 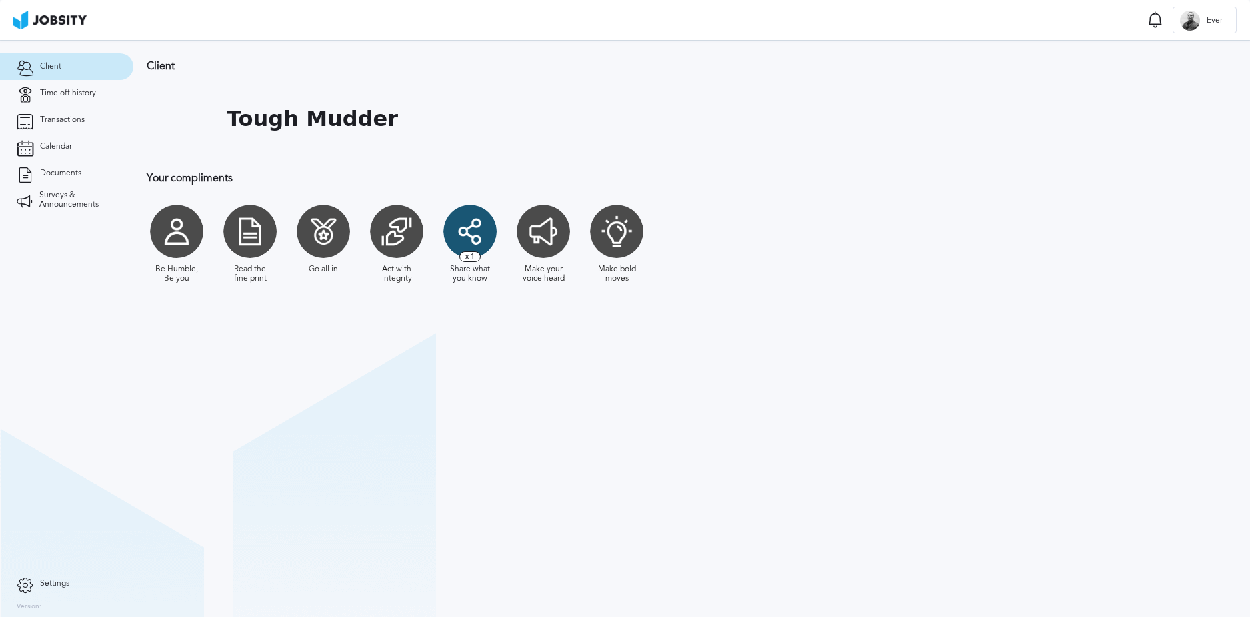 What do you see at coordinates (61, 173) in the screenshot?
I see `span: Documents` at bounding box center [61, 173].